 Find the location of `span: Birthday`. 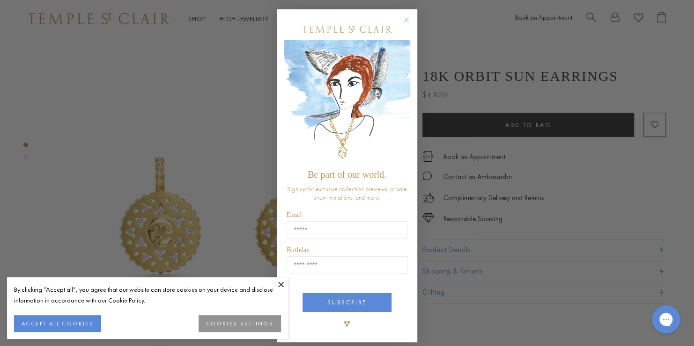

span: Birthday is located at coordinates (298, 250).